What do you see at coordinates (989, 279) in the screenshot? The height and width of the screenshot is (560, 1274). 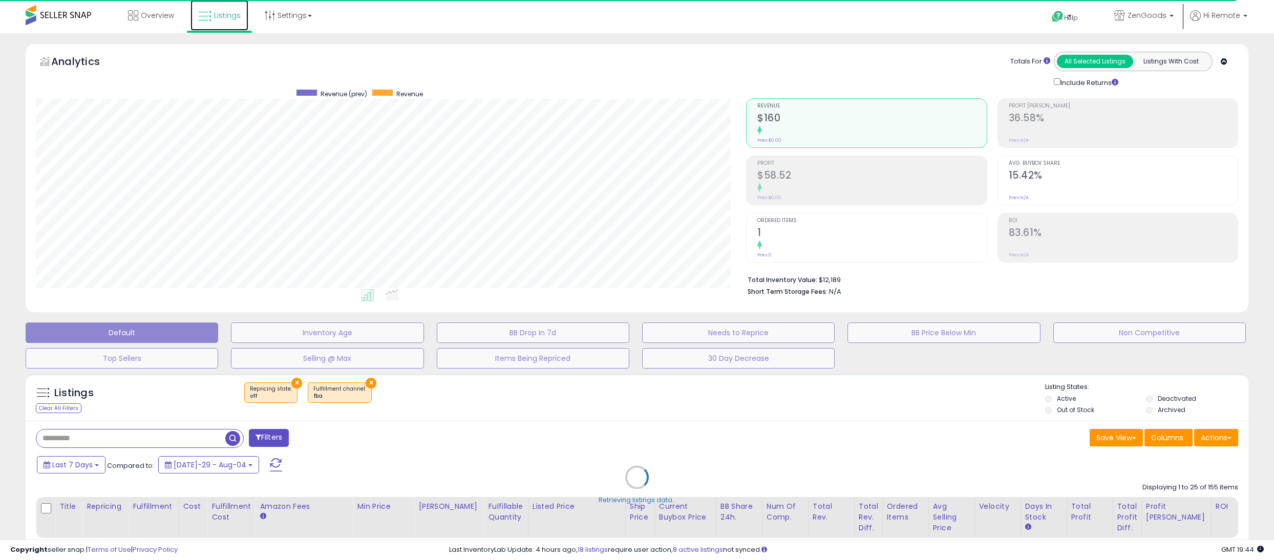 I see `li: $12,189` at bounding box center [989, 279].